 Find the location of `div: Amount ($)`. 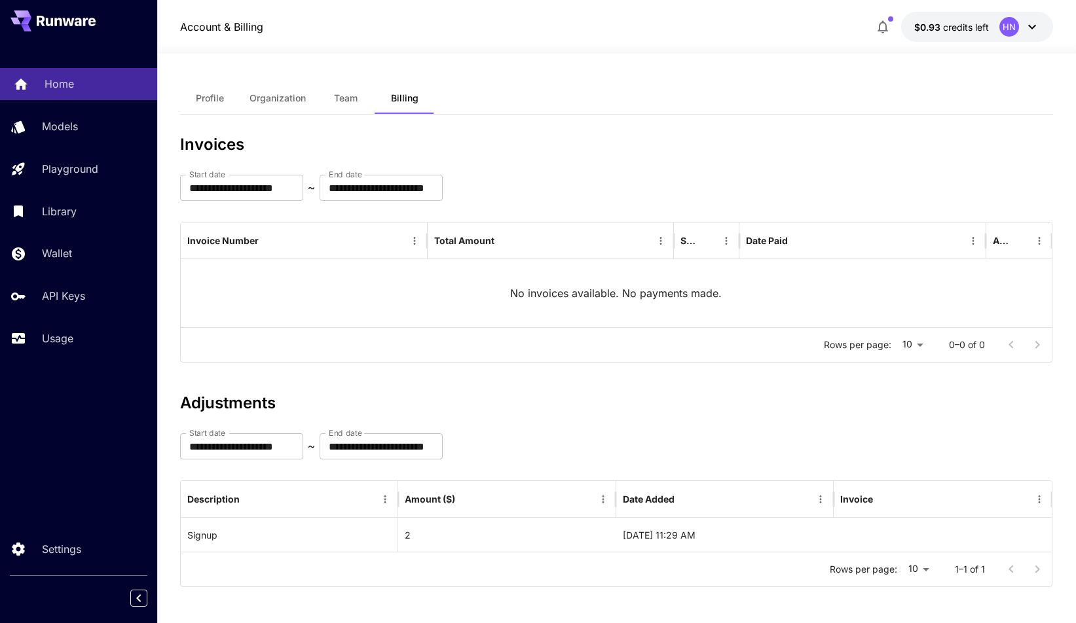

div: Amount ($) is located at coordinates (430, 499).